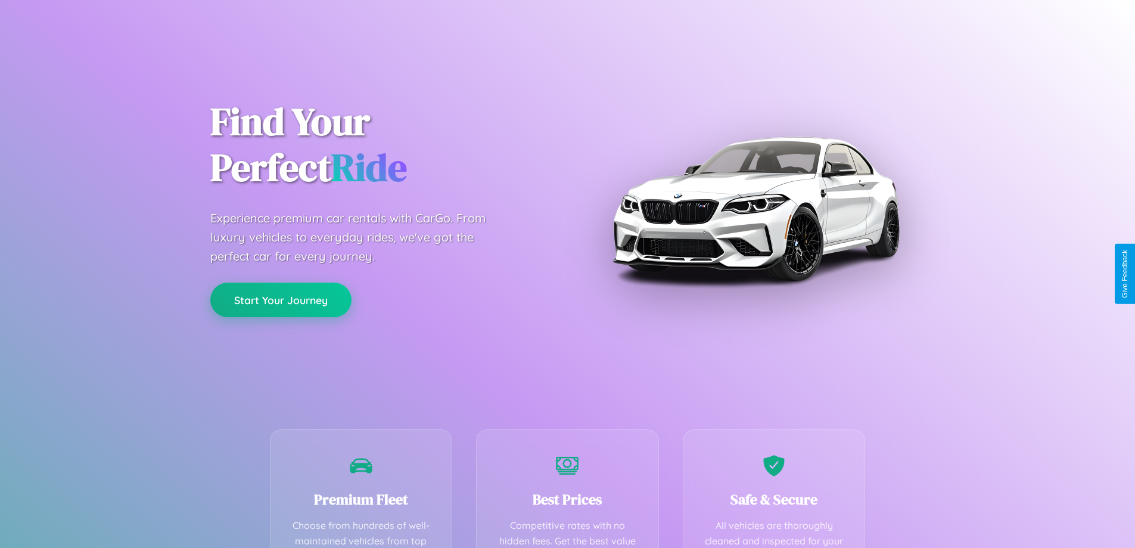 Image resolution: width=1135 pixels, height=548 pixels. Describe the element at coordinates (756, 209) in the screenshot. I see `img: Premium BMW car rental vehicle` at that location.